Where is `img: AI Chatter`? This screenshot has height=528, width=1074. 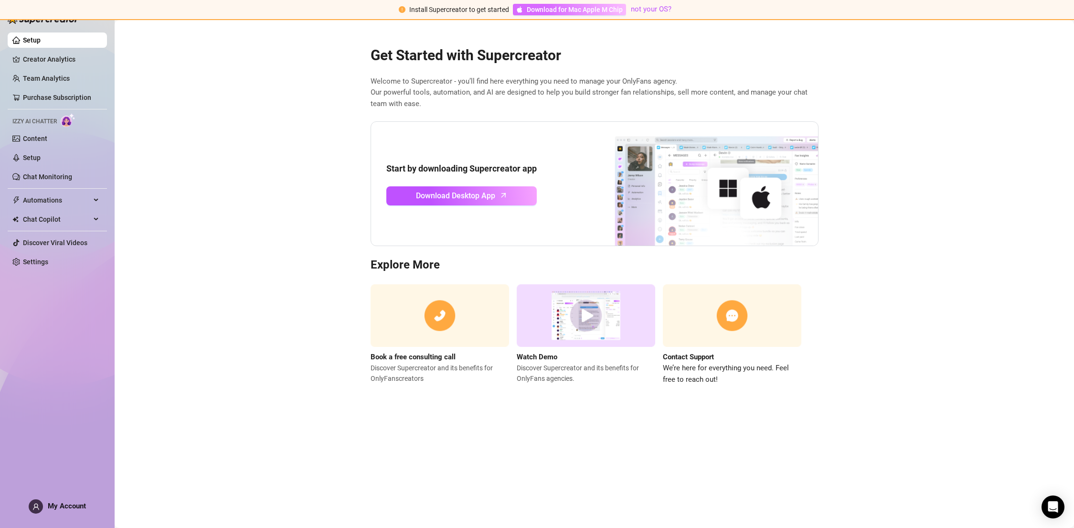
img: AI Chatter is located at coordinates (68, 120).